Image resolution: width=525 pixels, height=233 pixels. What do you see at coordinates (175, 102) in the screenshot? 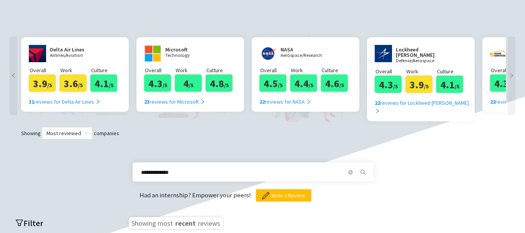
I see `div: reviews for Microsoft` at bounding box center [175, 102].